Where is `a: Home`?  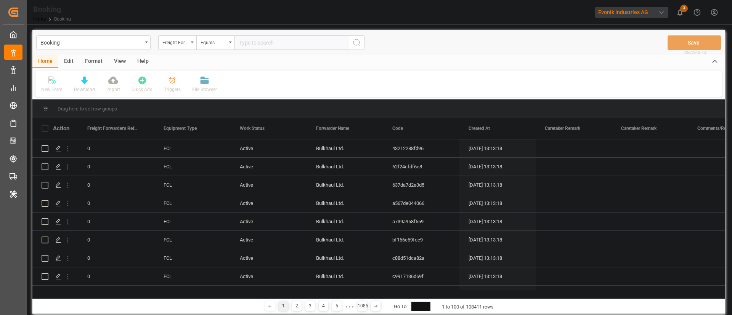 a: Home is located at coordinates (39, 19).